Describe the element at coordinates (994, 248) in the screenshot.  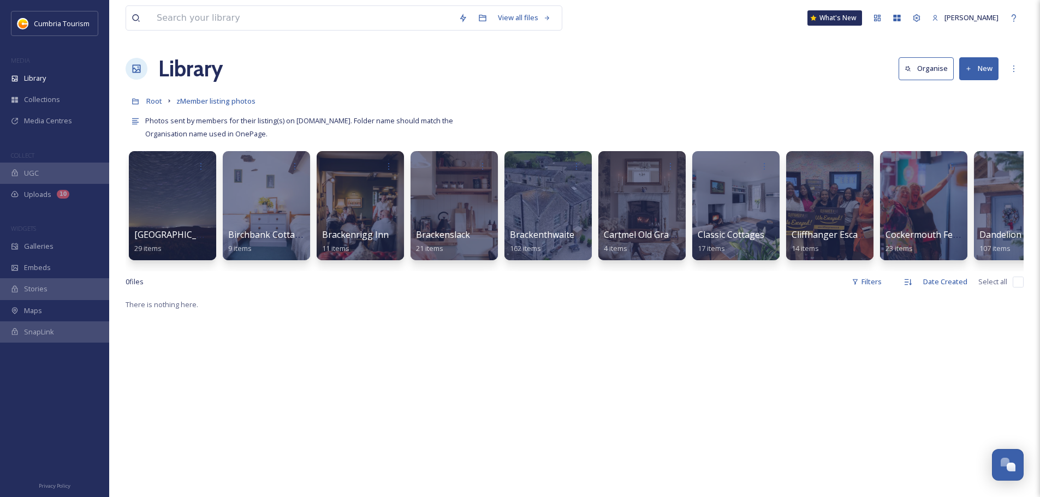
I see `span: 107 items` at that location.